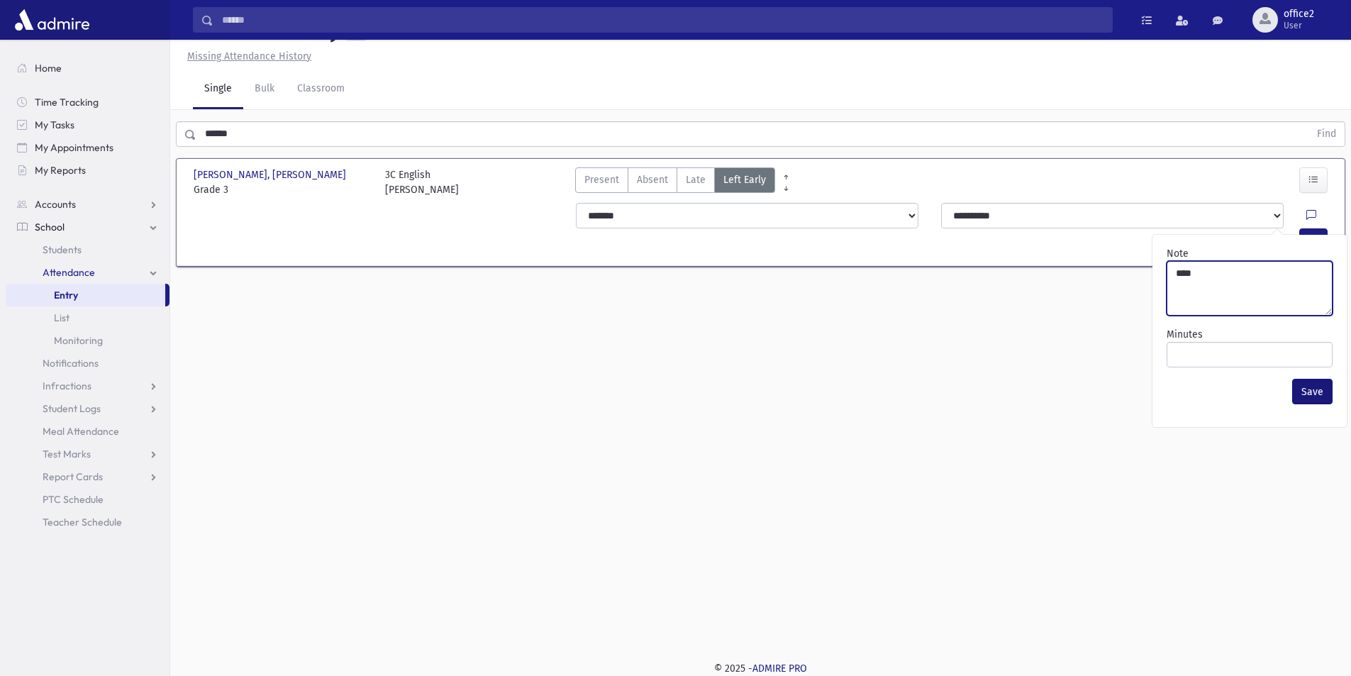  Describe the element at coordinates (78, 340) in the screenshot. I see `span: Monitoring` at that location.